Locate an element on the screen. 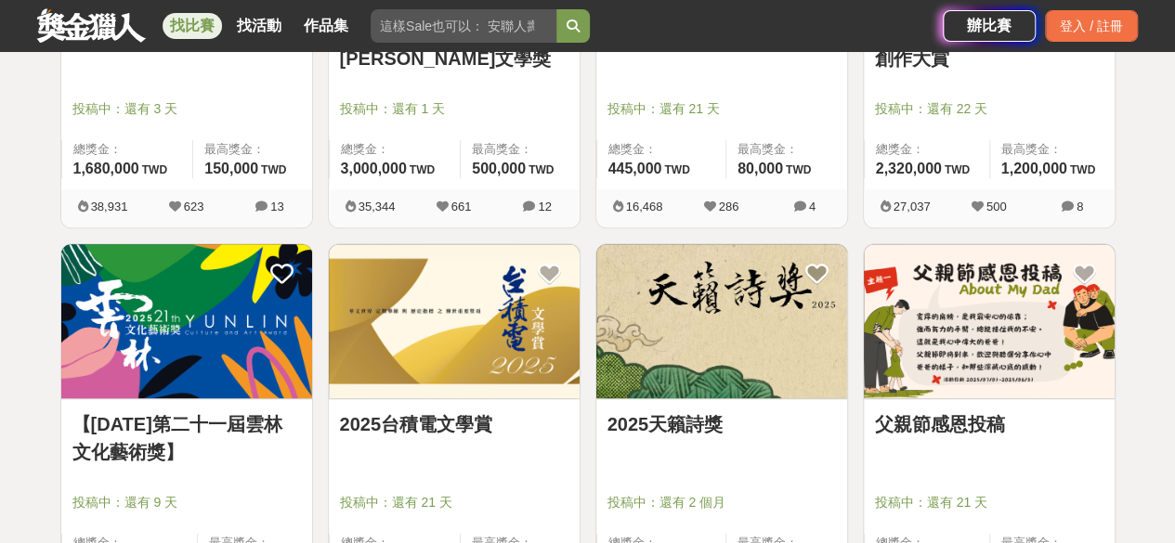 The height and width of the screenshot is (543, 1175). span: 8 is located at coordinates (1079, 206).